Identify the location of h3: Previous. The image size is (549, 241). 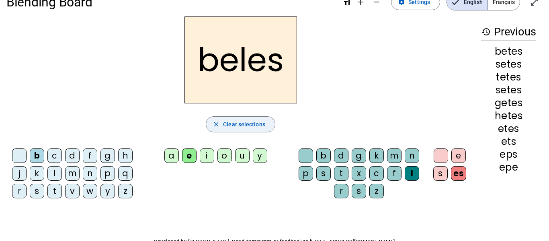
(509, 32).